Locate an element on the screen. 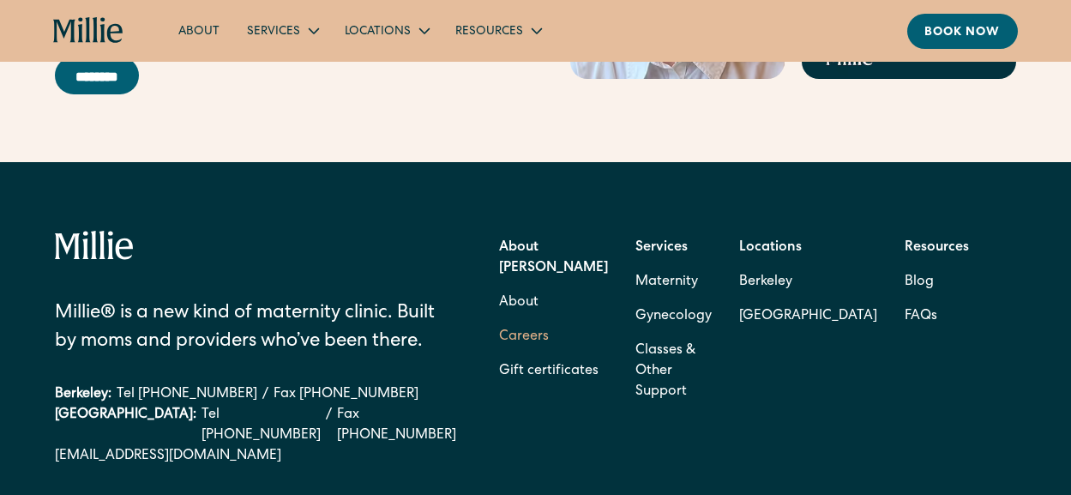 The width and height of the screenshot is (1071, 495). a: Careers is located at coordinates (524, 337).